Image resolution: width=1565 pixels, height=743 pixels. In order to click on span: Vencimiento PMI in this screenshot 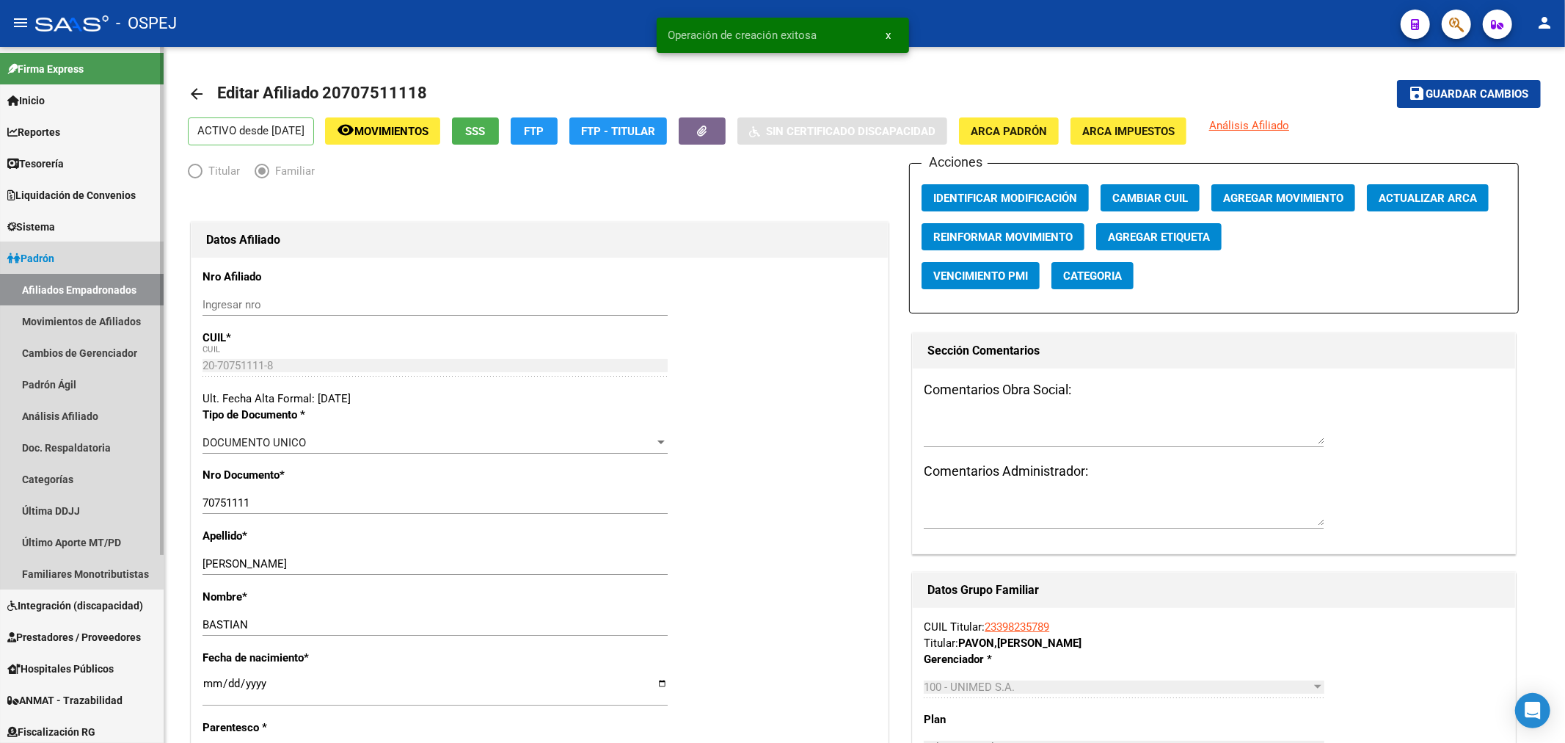, I will do `click(980, 276)`.